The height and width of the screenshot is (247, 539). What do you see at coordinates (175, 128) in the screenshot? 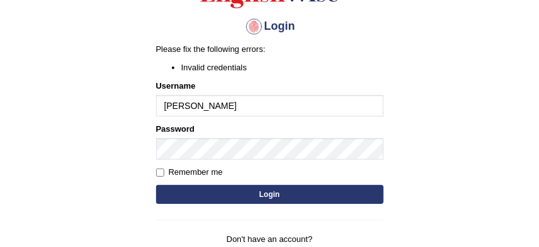
I see `label: Password` at bounding box center [175, 128].